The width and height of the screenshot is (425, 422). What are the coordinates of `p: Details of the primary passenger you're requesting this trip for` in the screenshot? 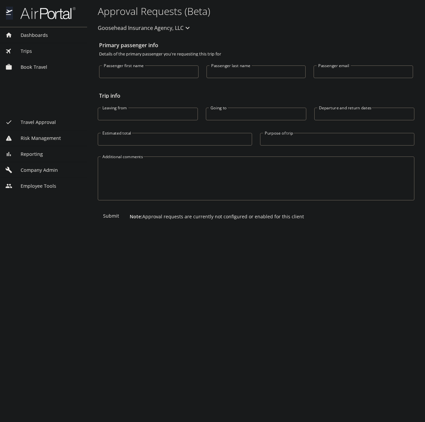 It's located at (256, 54).